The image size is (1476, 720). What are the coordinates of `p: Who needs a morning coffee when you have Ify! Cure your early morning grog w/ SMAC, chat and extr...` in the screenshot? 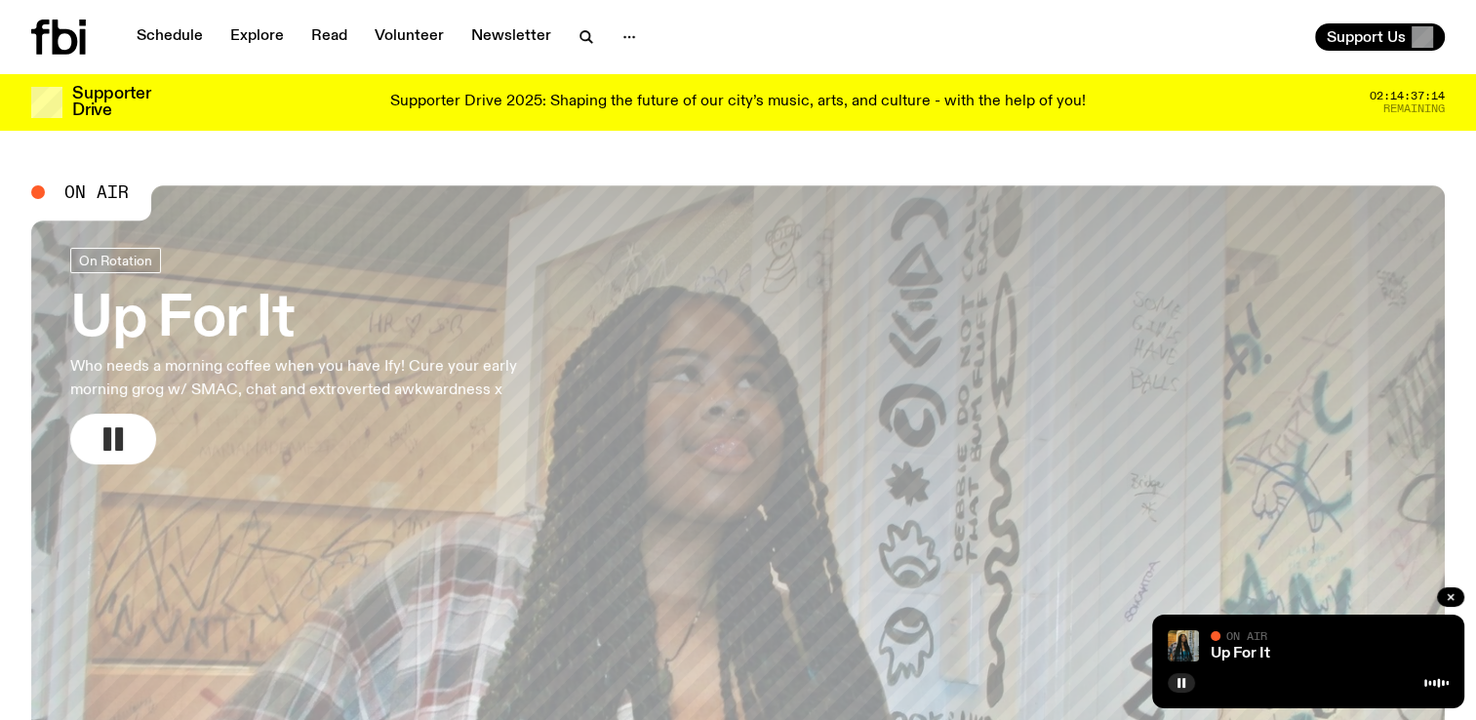 It's located at (320, 379).